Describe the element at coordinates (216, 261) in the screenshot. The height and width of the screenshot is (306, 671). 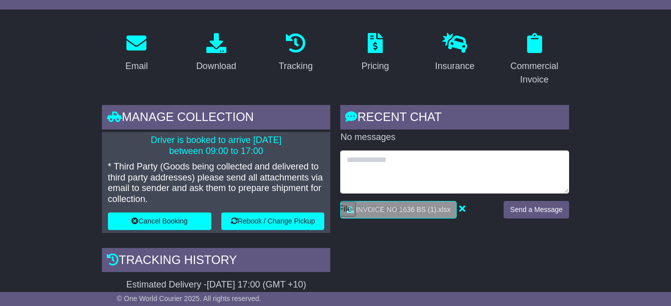
I see `div: Tracking history` at that location.